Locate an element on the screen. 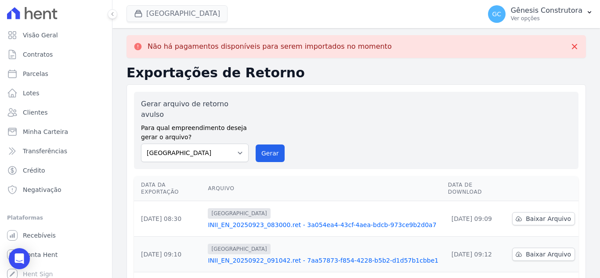  a: Minha Carteira is located at coordinates (56, 132).